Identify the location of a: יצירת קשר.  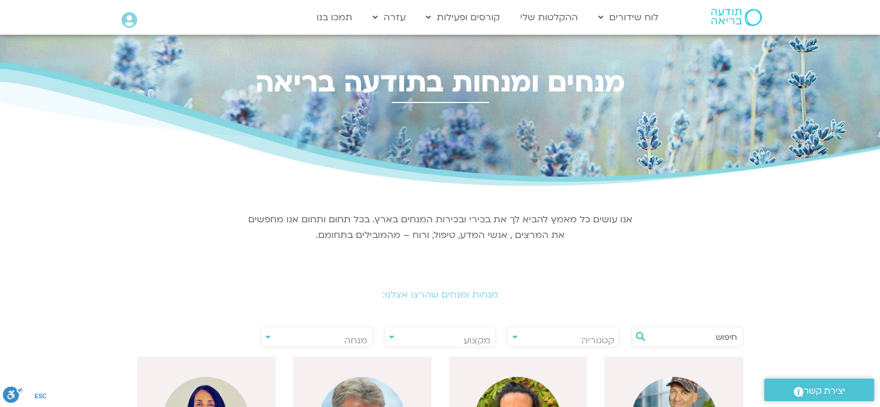
(819, 389).